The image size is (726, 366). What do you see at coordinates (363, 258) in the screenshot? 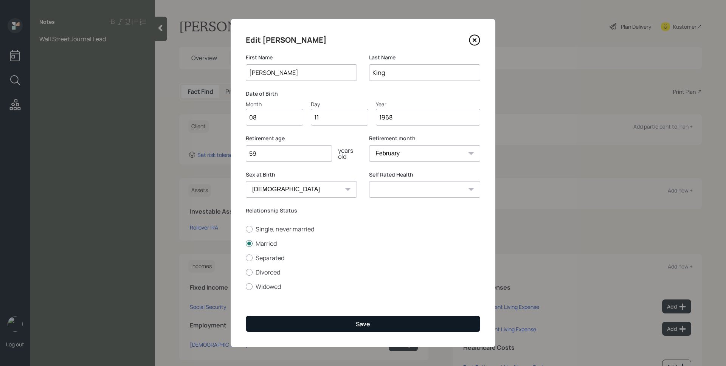
I see `label: Separated` at bounding box center [363, 258].